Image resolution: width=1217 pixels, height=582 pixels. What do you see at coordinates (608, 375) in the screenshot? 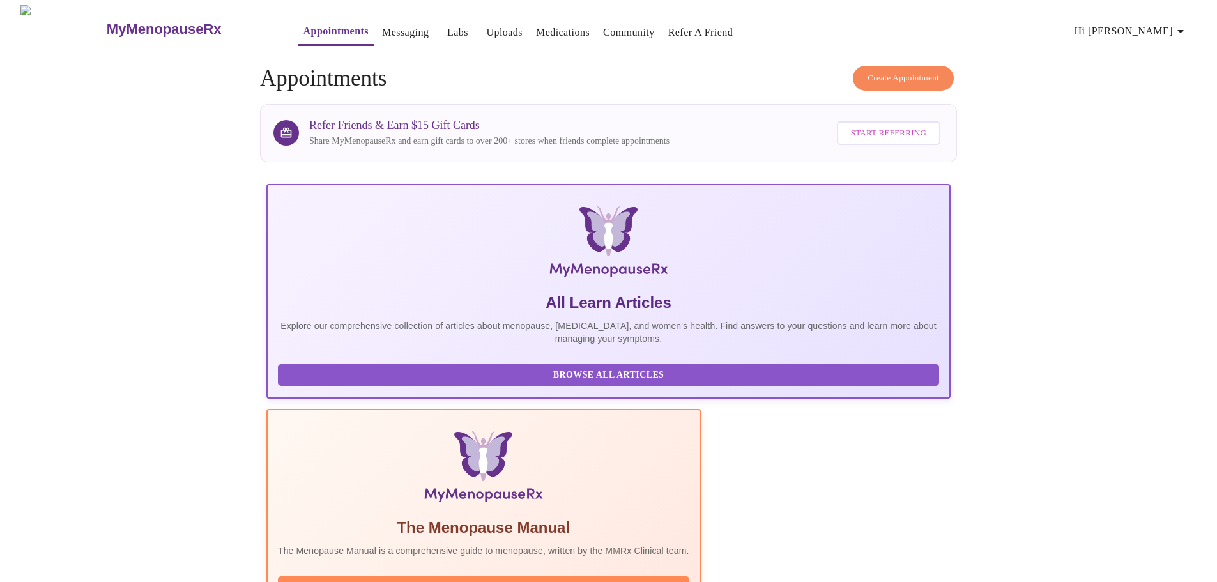
I see `span: Browse All Articles` at bounding box center [608, 375].